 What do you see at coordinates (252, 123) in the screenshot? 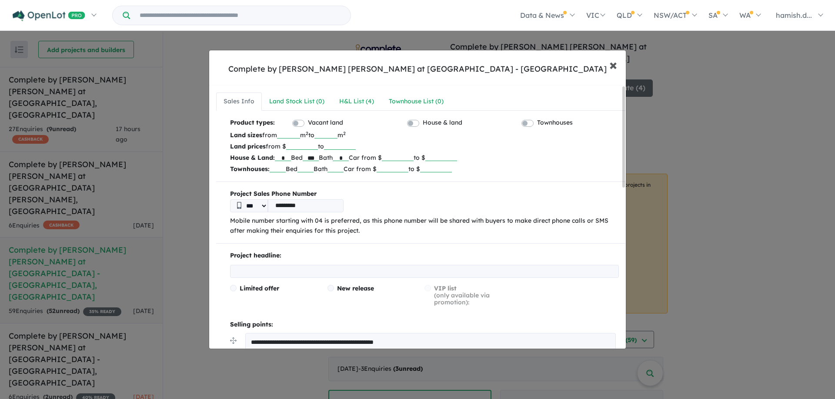
I see `b: Product types:` at bounding box center [252, 123].